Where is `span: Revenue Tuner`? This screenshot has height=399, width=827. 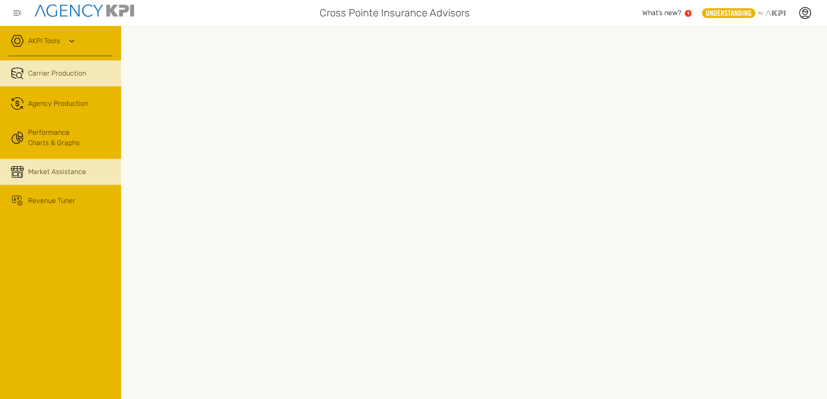
span: Revenue Tuner is located at coordinates (51, 201).